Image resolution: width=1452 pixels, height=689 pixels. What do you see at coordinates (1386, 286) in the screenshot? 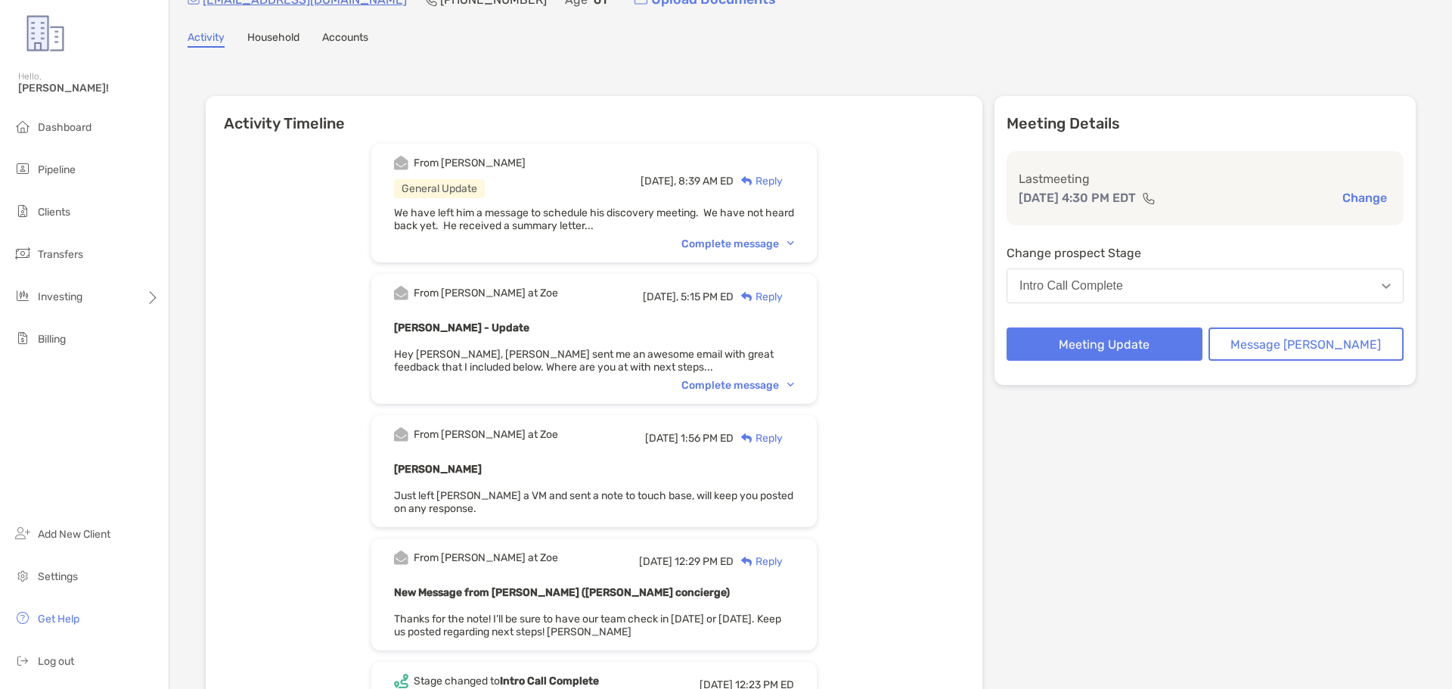
I see `img: Open dropdown arrow` at bounding box center [1386, 286].